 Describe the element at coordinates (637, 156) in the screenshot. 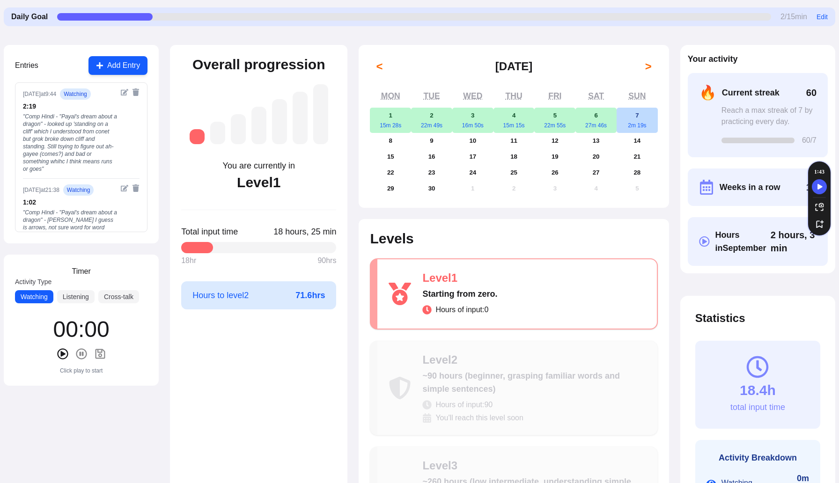

I see `abbr: September 21, 2025` at that location.